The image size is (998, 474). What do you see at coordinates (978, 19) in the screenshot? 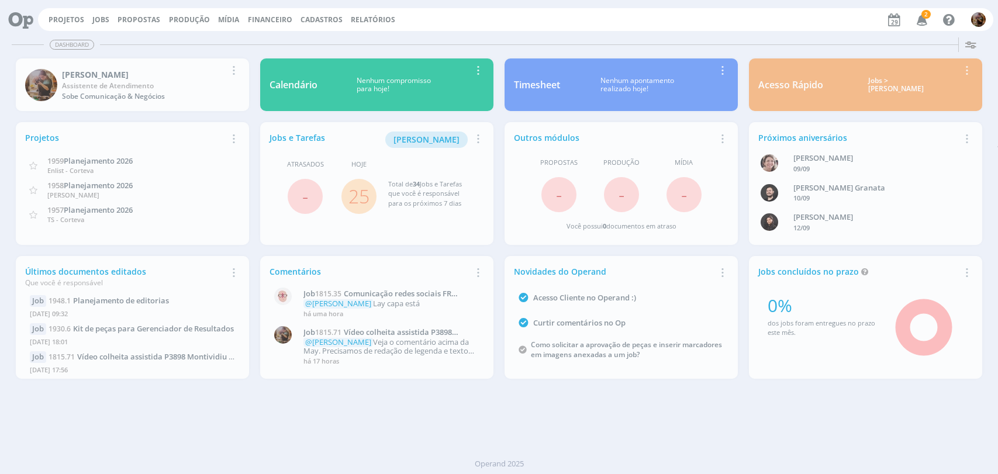
I see `button: A` at bounding box center [978, 19].